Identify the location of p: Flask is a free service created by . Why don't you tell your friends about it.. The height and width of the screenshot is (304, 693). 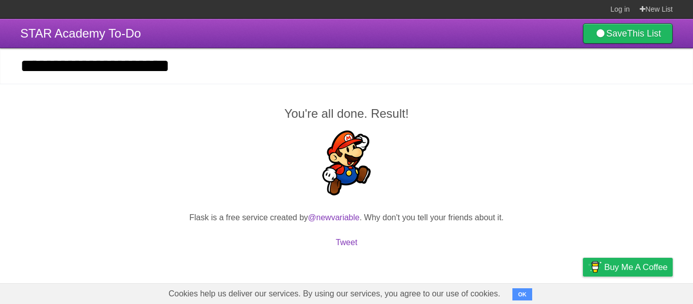
(346, 217).